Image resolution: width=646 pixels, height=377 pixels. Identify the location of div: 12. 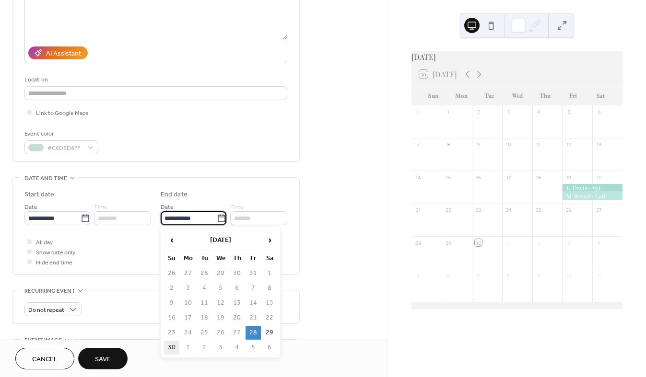
(568, 144).